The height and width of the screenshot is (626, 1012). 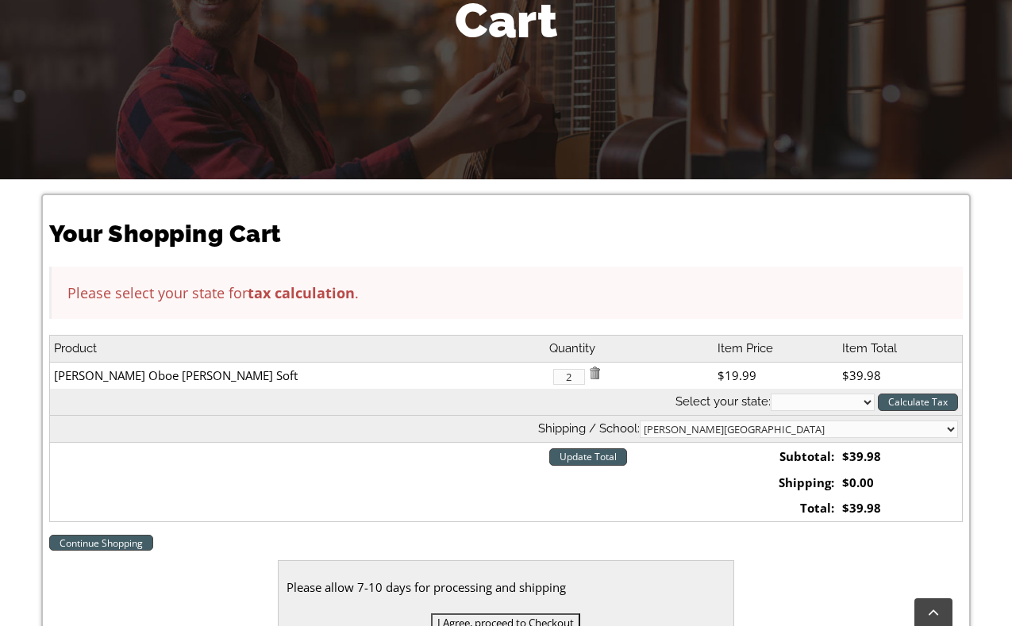 What do you see at coordinates (630, 349) in the screenshot?
I see `th: Quantity` at bounding box center [630, 349].